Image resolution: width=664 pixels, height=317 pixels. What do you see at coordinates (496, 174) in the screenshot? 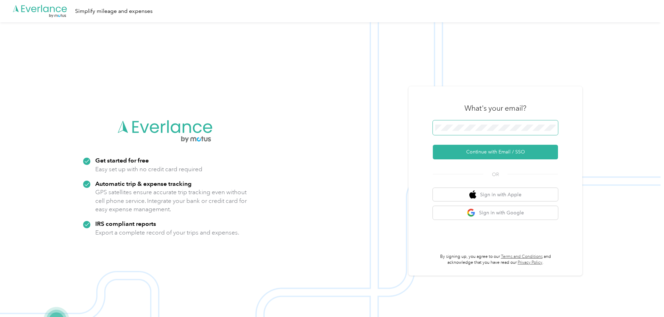
I see `span: OR` at bounding box center [496, 174].